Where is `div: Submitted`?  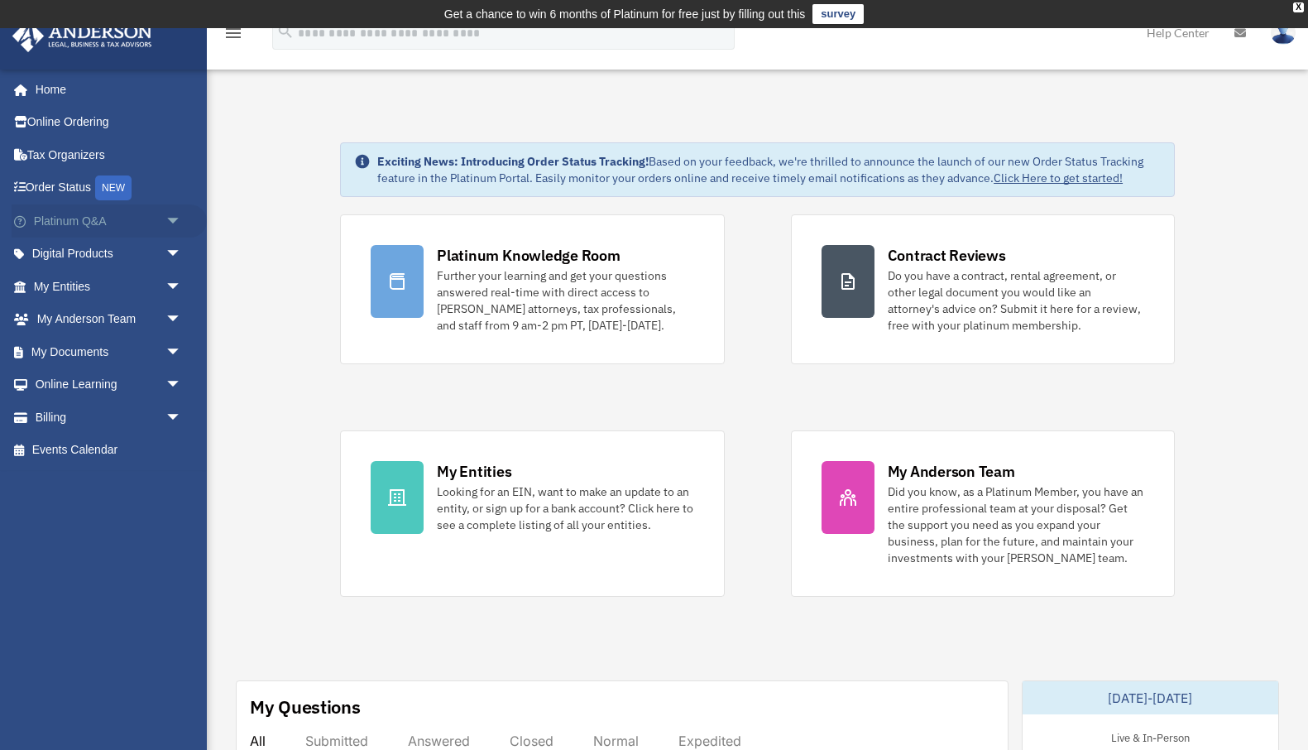 div: Submitted is located at coordinates (337, 740).